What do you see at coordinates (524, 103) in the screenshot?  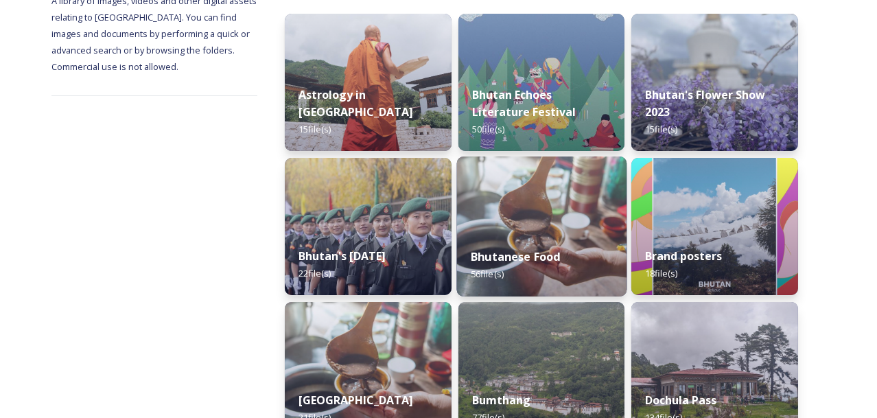 I see `strong: Bhutan Echoes Literature Festival` at bounding box center [524, 103].